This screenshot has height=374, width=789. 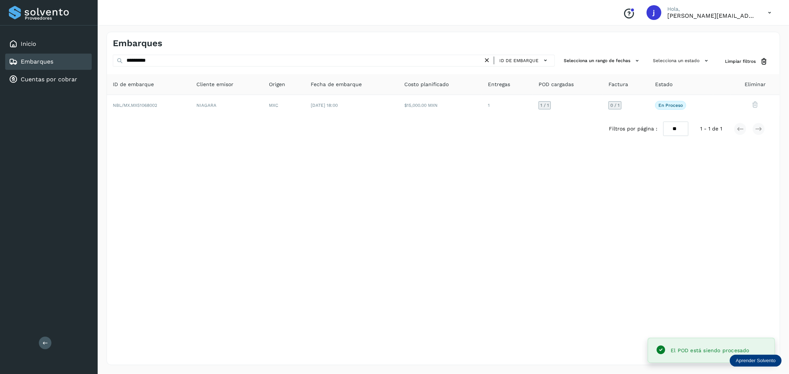 I want to click on a: Embarques, so click(x=37, y=61).